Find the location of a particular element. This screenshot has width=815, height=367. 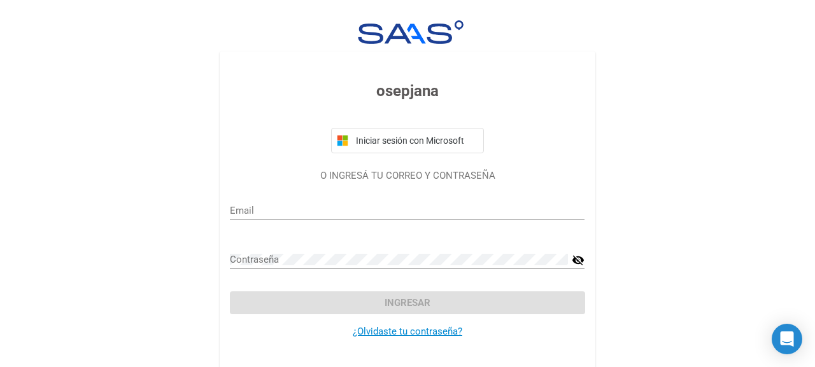

span: Iniciar sesión con Microsoft is located at coordinates (416, 141).